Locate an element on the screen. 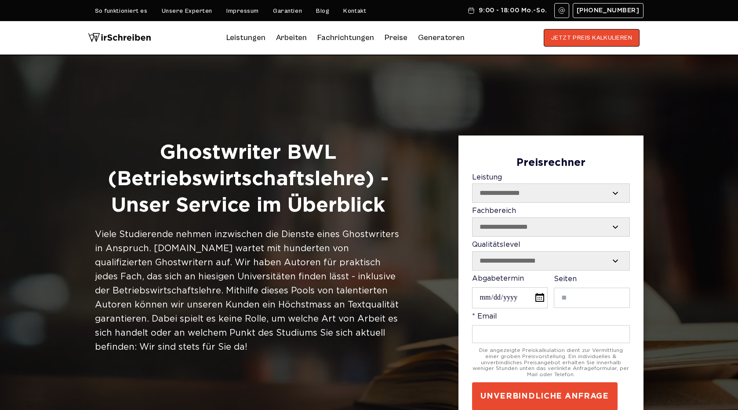 The image size is (738, 410). span: UNVERBINDLICHE ANFRAGE is located at coordinates (544, 396).